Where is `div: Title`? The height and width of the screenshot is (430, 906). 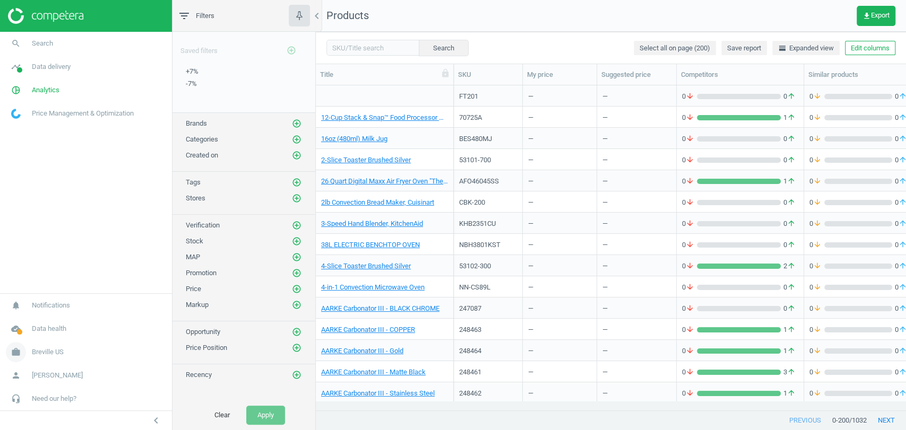
div: Title is located at coordinates (384, 75).